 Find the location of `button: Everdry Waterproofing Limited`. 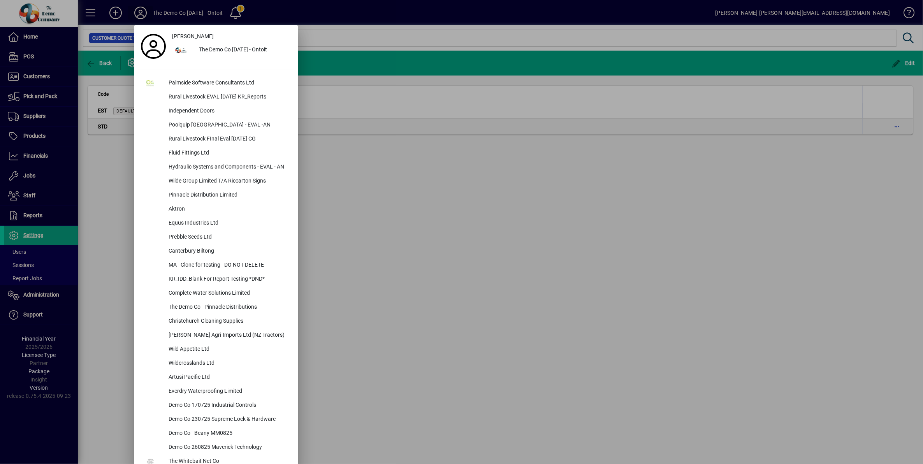

button: Everdry Waterproofing Limited is located at coordinates (216, 392).